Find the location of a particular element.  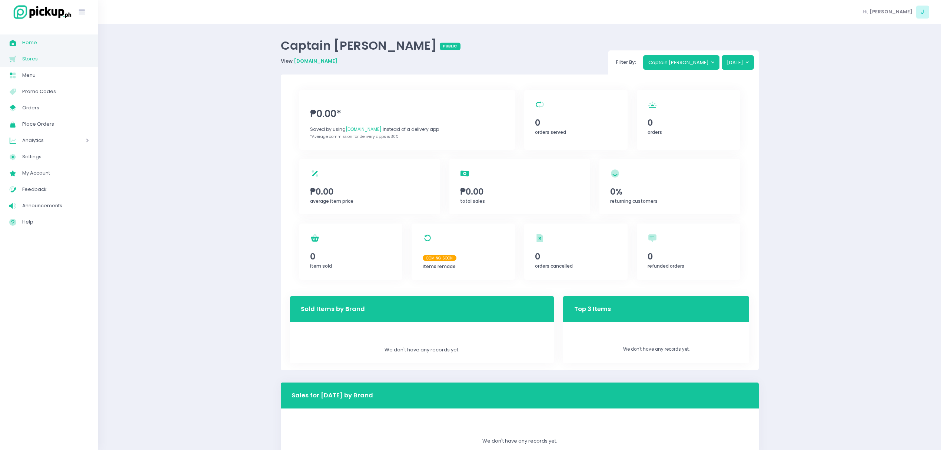

span: ₱0.00* is located at coordinates (407, 114).